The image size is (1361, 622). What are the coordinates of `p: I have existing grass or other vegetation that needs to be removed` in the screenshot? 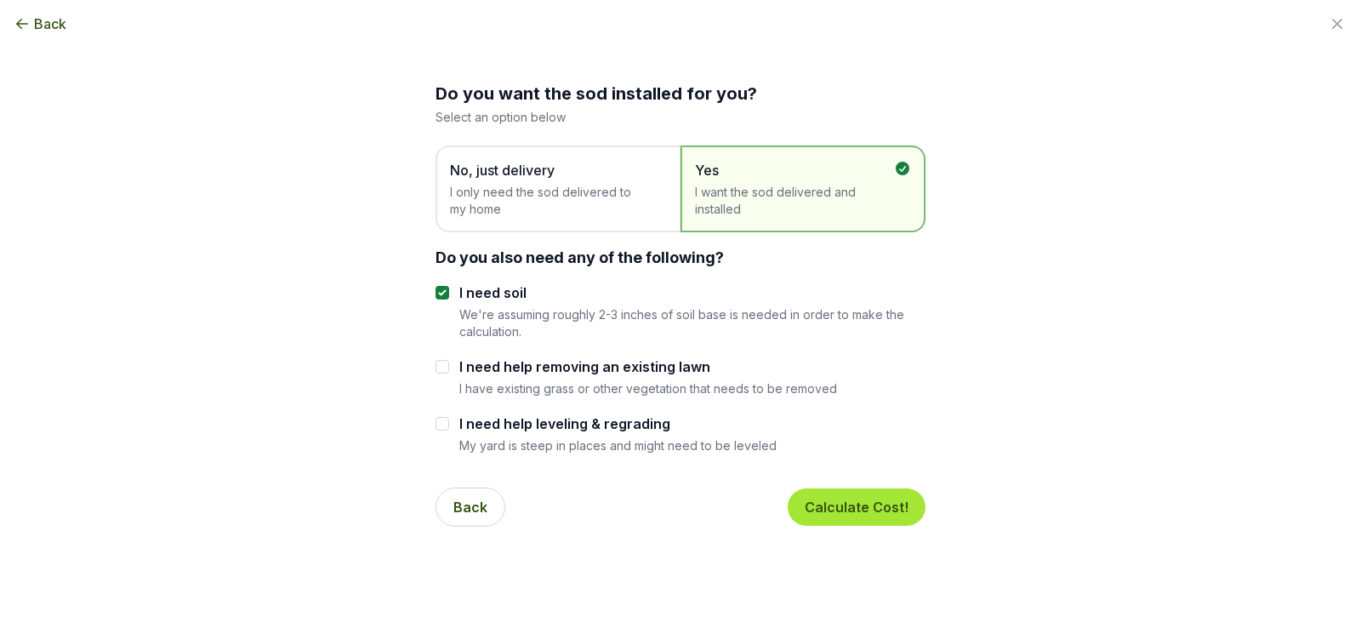 It's located at (648, 388).